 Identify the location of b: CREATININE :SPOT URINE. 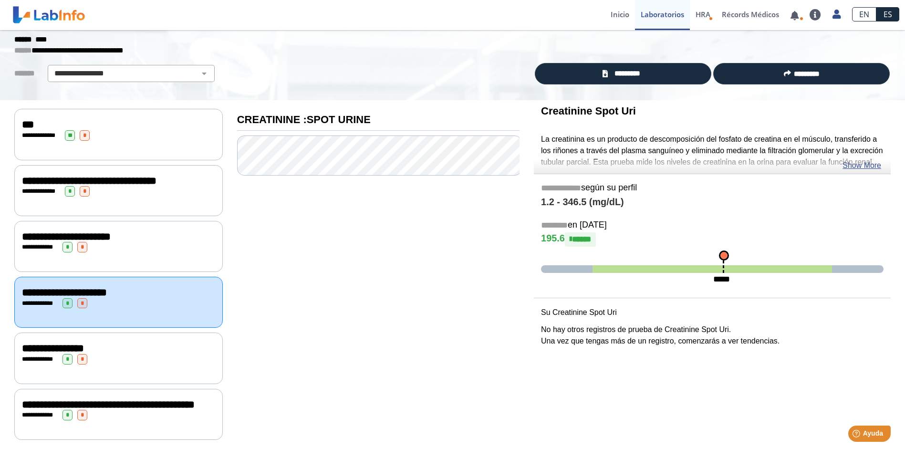
(304, 119).